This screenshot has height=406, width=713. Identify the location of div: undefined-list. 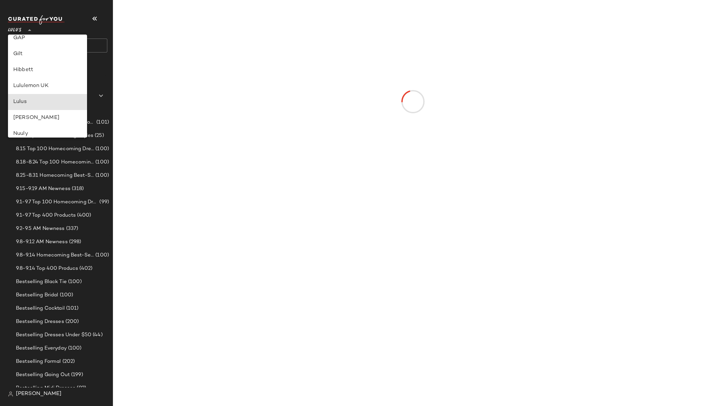
(47, 86).